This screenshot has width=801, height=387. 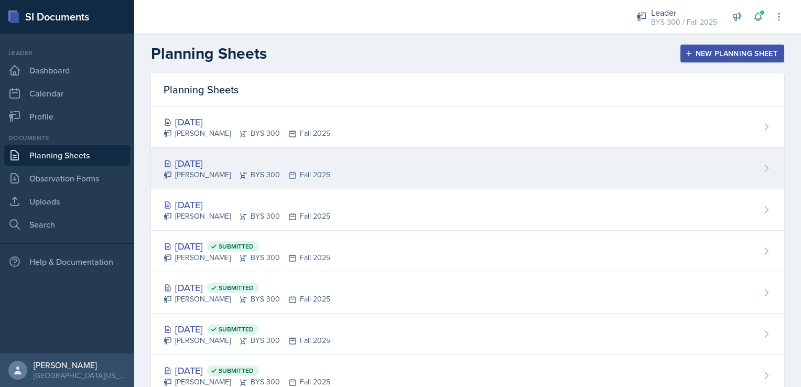 What do you see at coordinates (67, 262) in the screenshot?
I see `div: Help & Documentation` at bounding box center [67, 262].